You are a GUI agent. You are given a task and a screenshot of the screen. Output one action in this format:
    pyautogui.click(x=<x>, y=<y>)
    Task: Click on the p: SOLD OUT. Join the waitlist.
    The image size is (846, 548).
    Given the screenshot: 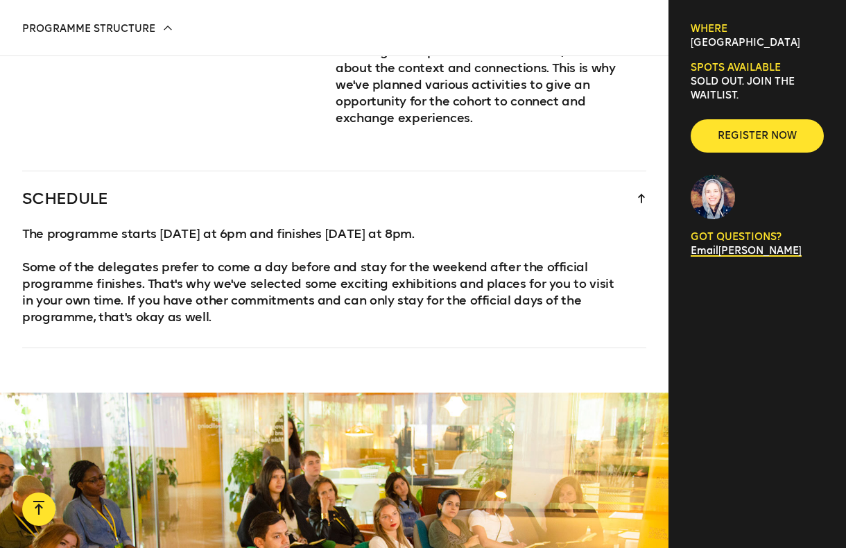 What is the action you would take?
    pyautogui.click(x=758, y=89)
    